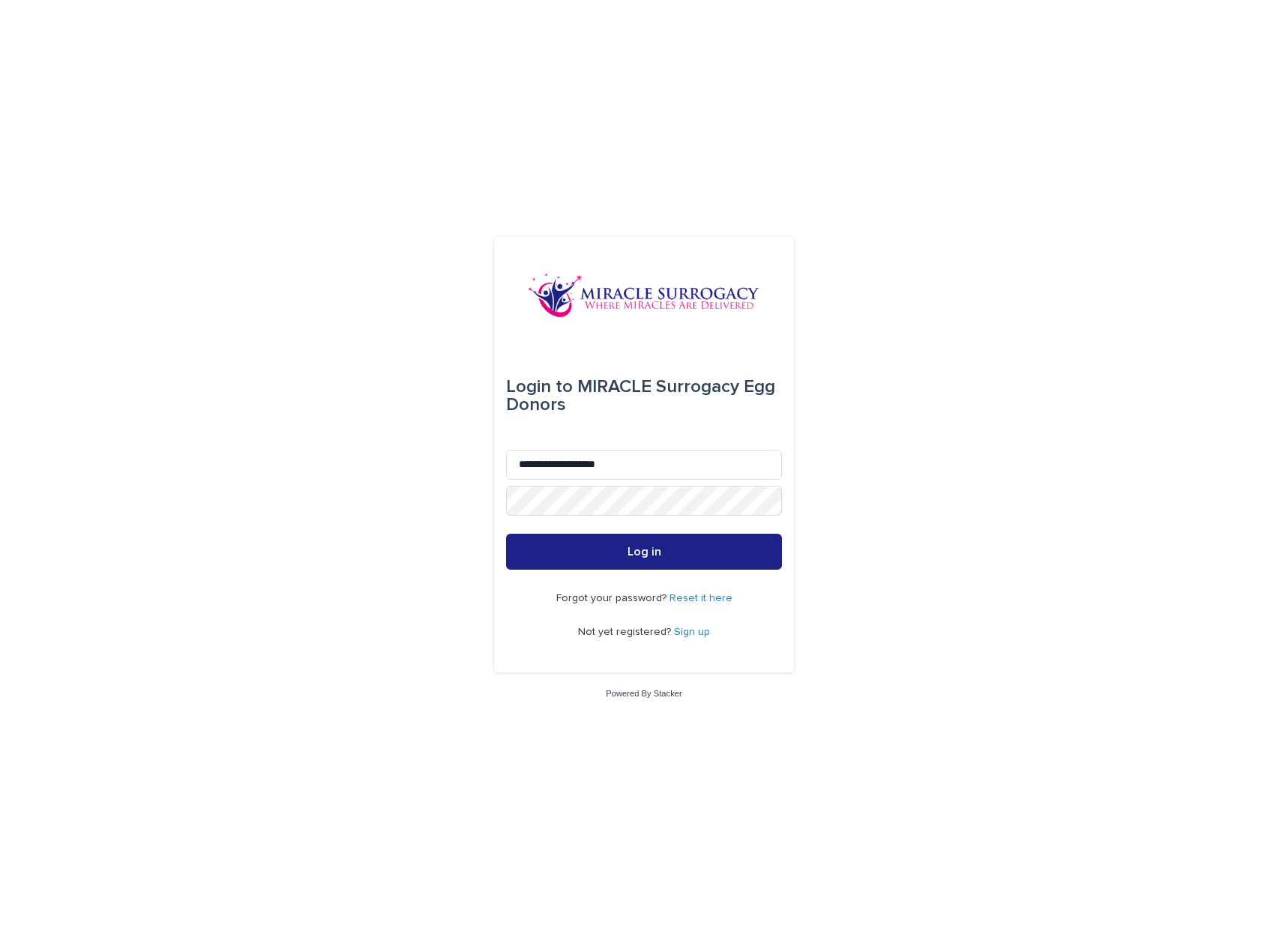  Describe the element at coordinates (644, 396) in the screenshot. I see `div: MIRACLE Surrogacy Egg Donors` at that location.